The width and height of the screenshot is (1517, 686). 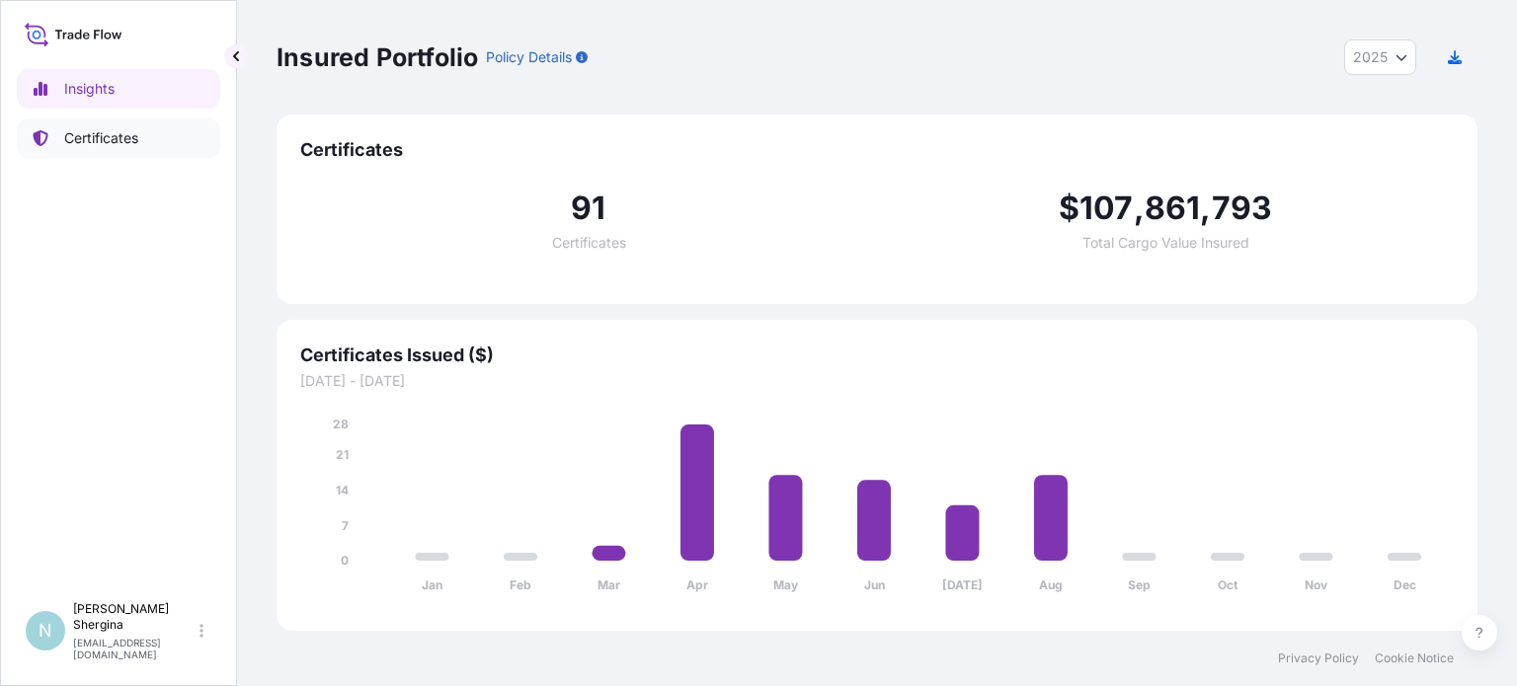 What do you see at coordinates (119, 138) in the screenshot?
I see `a: Certificates` at bounding box center [119, 138].